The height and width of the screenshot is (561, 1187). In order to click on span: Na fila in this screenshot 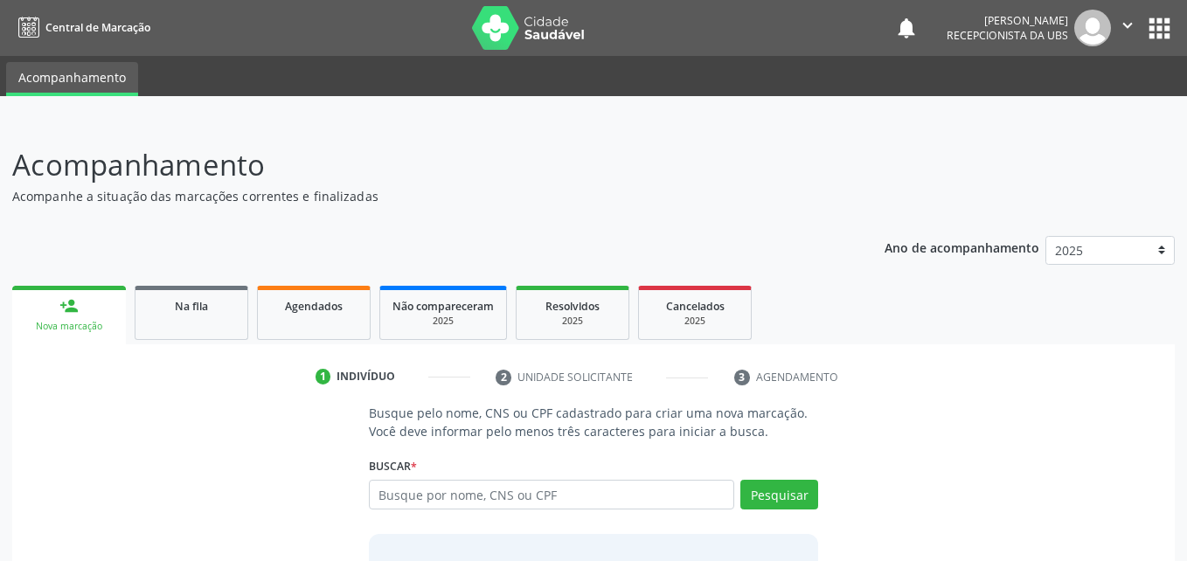, I will do `click(192, 306)`.